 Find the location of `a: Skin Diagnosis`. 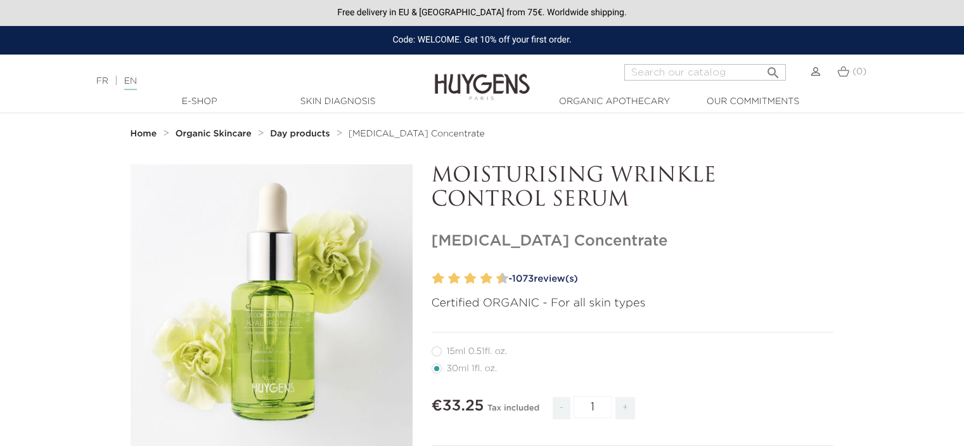

a: Skin Diagnosis is located at coordinates (338, 101).